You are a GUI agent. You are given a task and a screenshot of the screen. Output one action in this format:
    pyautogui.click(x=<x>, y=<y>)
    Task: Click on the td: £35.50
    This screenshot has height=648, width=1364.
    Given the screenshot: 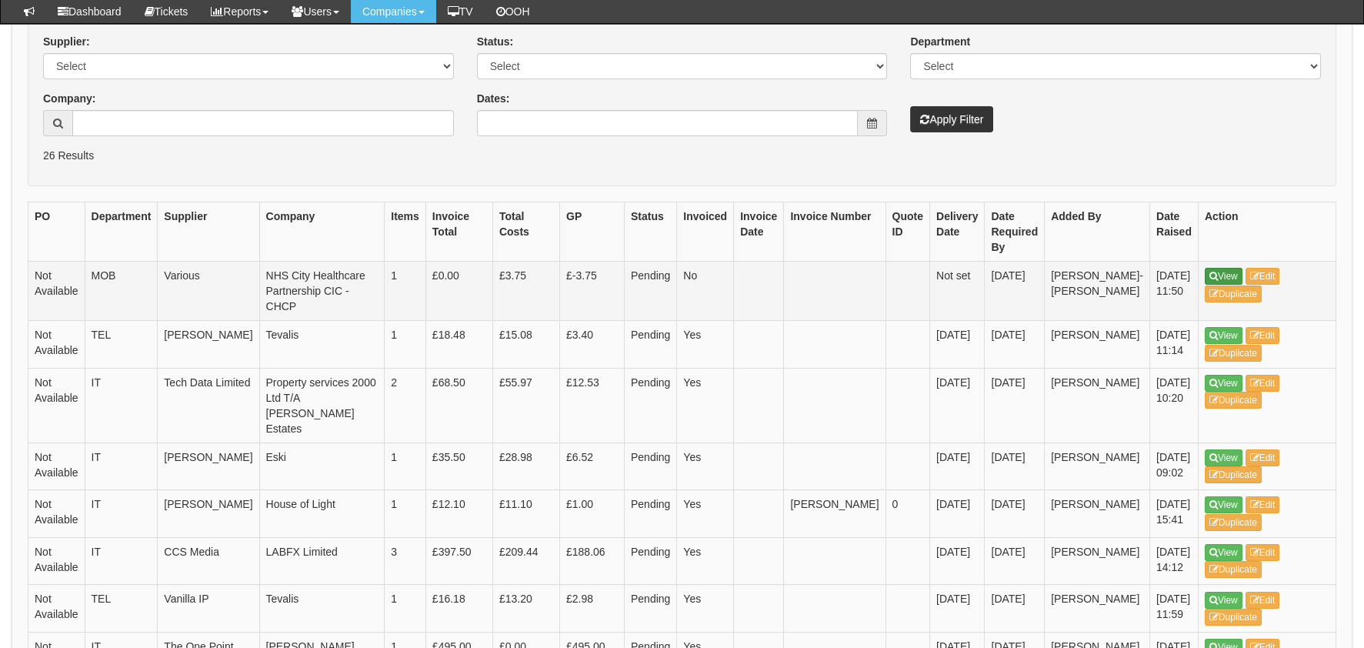 What is the action you would take?
    pyautogui.click(x=459, y=466)
    